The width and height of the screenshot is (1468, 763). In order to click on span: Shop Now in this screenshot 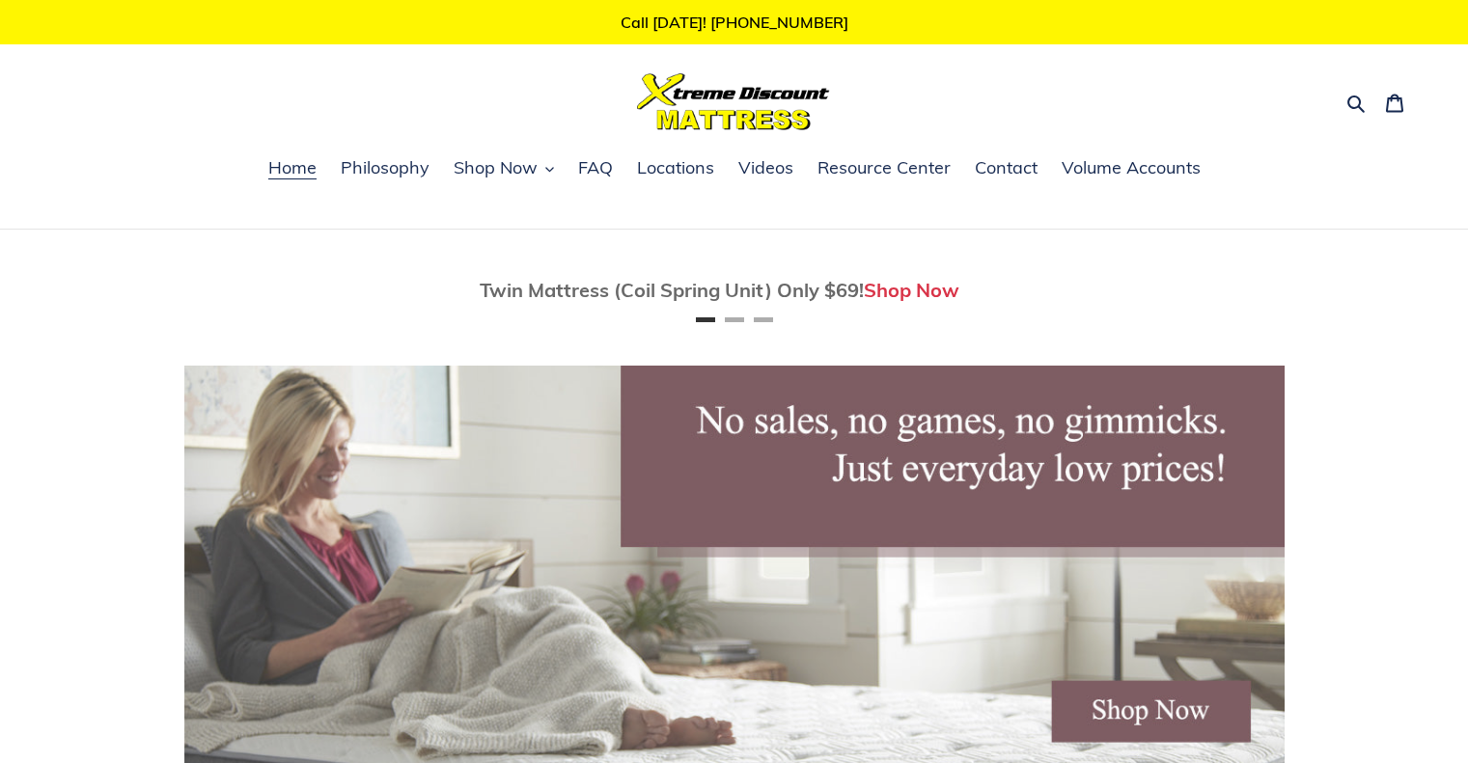, I will do `click(495, 168)`.